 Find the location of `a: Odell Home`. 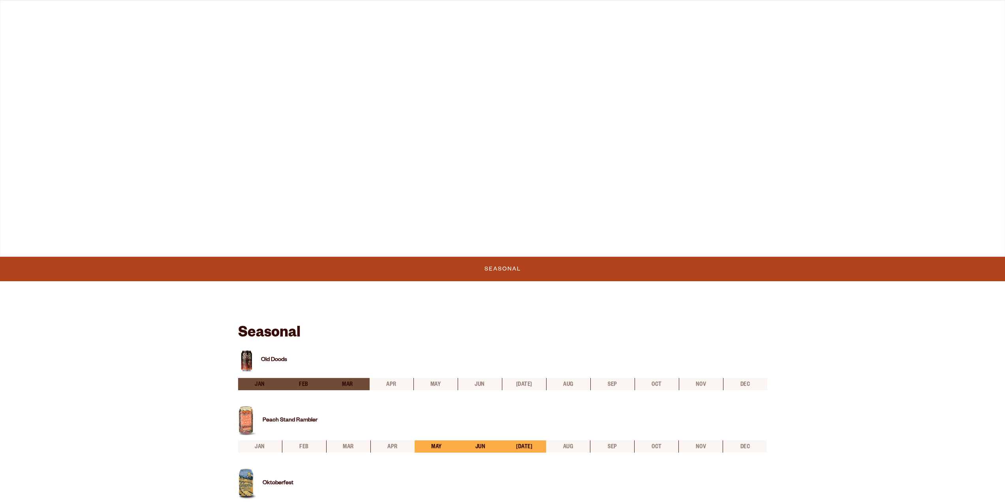

a: Odell Home is located at coordinates (512, 14).